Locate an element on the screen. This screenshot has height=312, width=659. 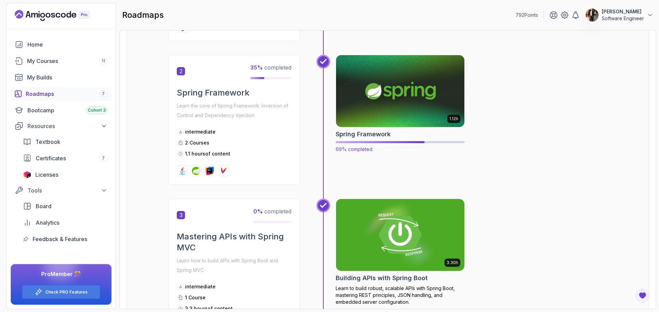
div: Roadmaps is located at coordinates (67, 94).